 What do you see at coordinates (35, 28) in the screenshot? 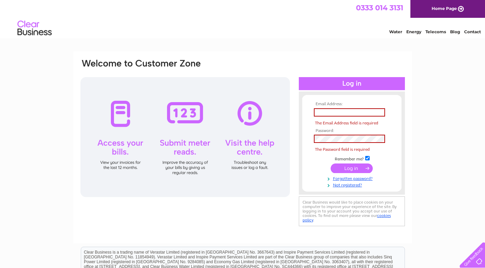
I see `img: logo.png` at bounding box center [35, 28].